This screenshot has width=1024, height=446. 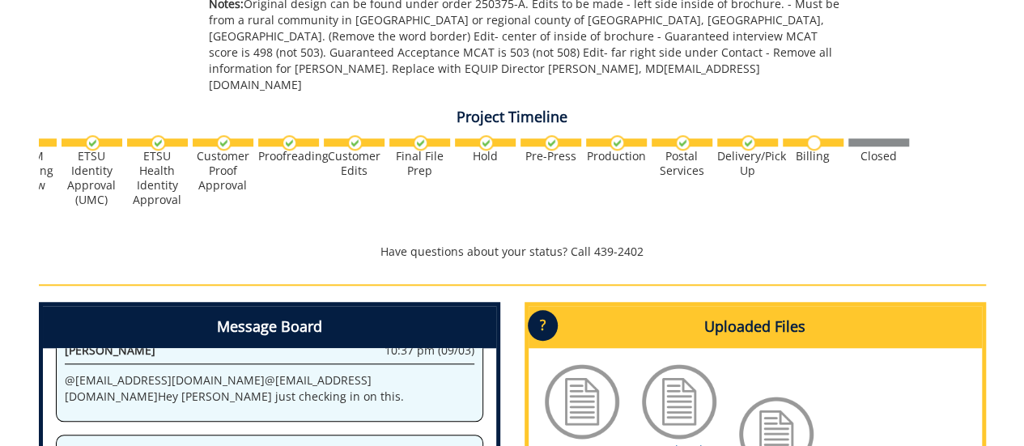 I want to click on div: Delivery/Pick Up, so click(x=747, y=164).